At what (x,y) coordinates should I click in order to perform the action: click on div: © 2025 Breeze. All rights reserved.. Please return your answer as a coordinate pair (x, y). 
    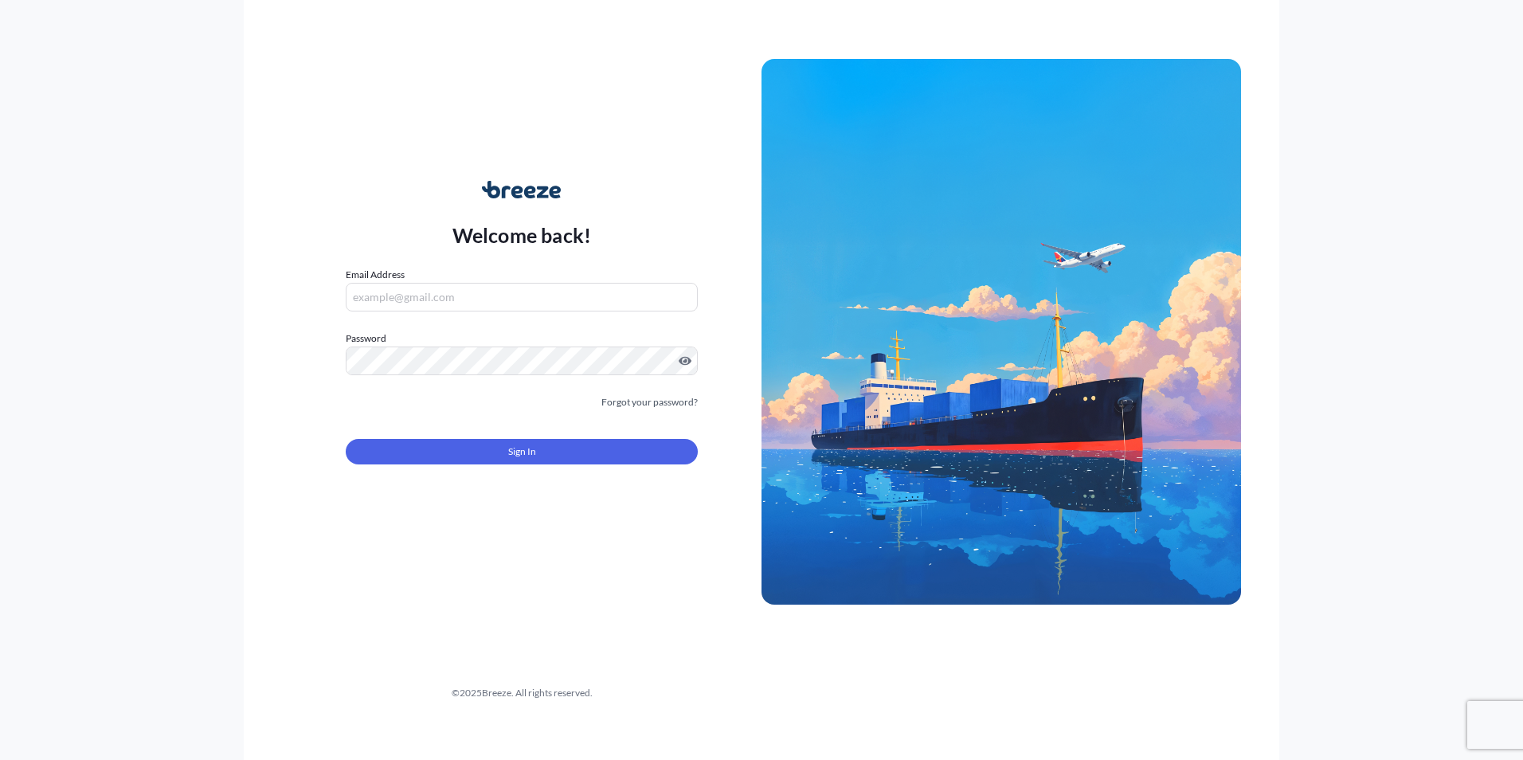
    Looking at the image, I should click on (522, 693).